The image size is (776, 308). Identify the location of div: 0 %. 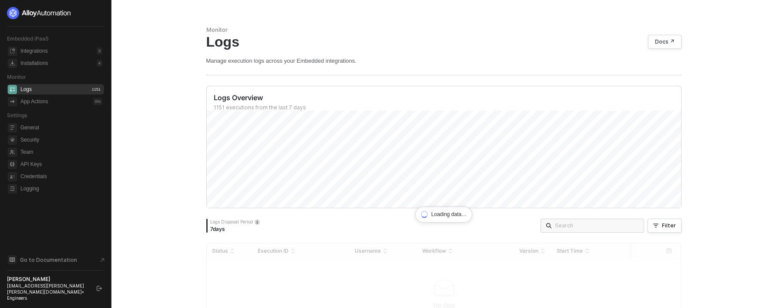
(97, 101).